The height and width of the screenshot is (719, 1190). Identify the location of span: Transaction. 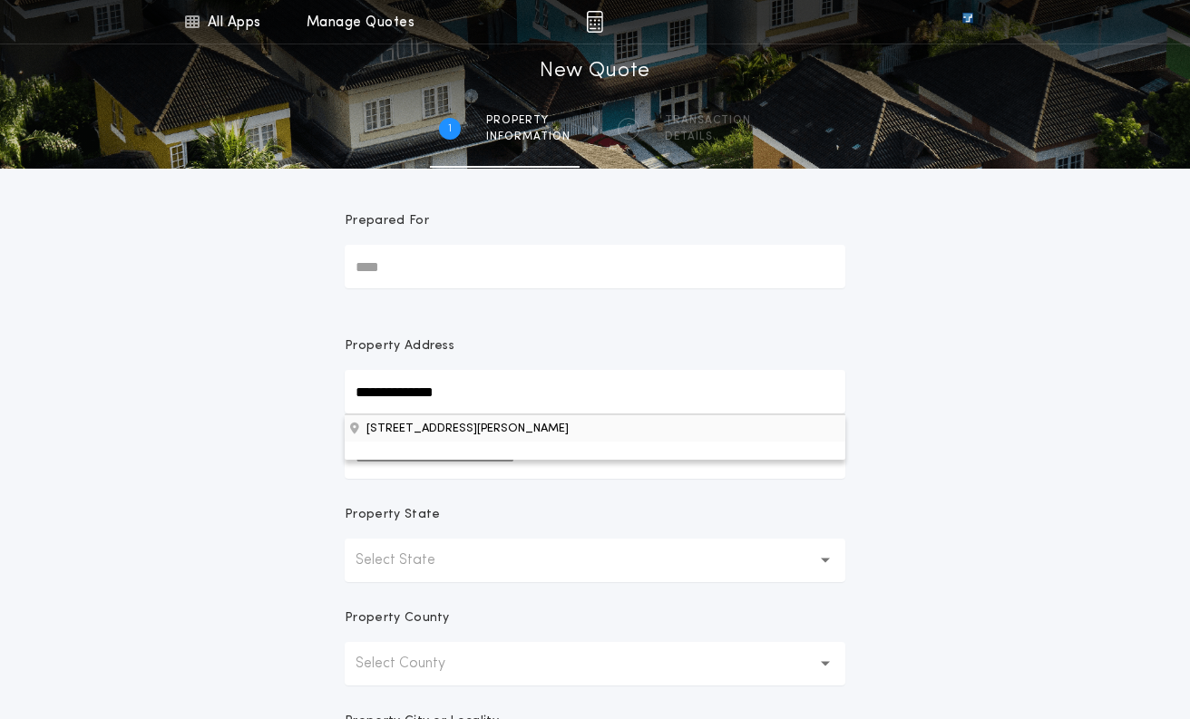
(707, 121).